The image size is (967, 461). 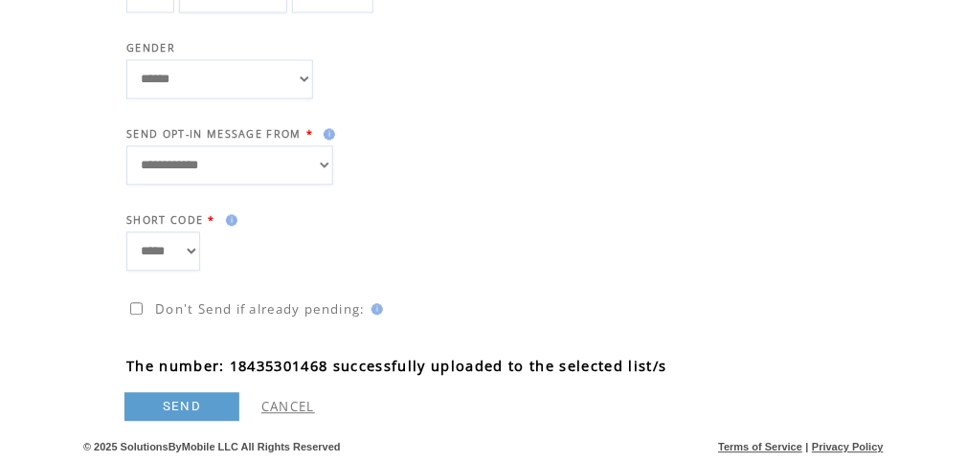 I want to click on span: The number: 18435301468 successfully uploaded to the selected list/s, so click(x=498, y=366).